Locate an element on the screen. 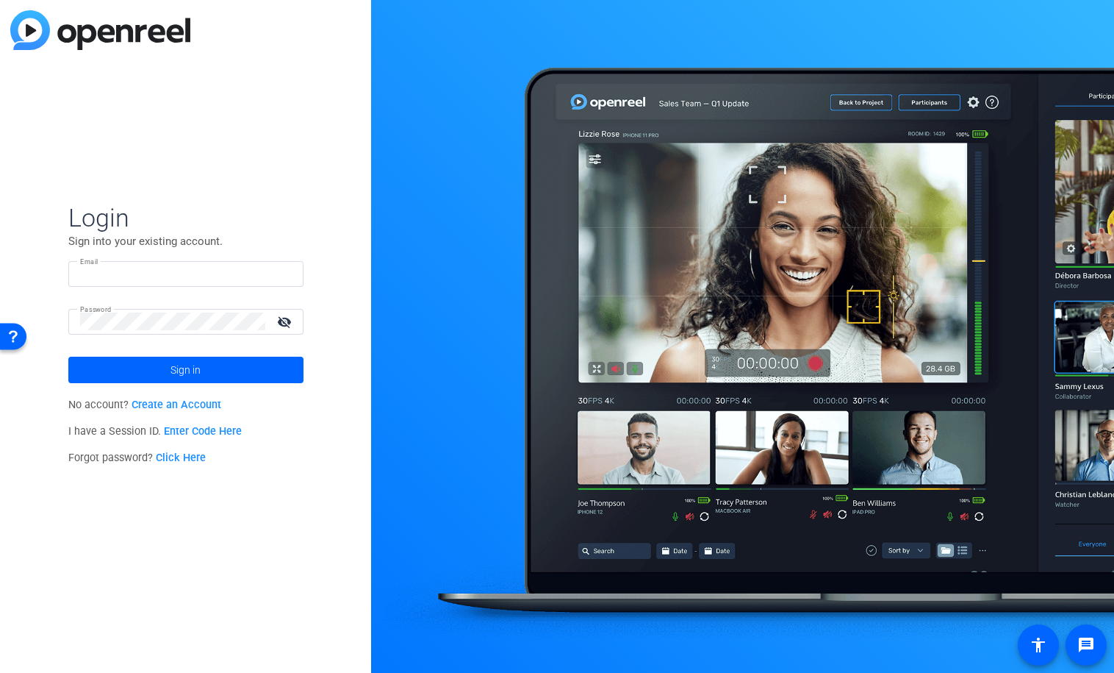 This screenshot has width=1114, height=673. mat-label: Password is located at coordinates (96, 309).